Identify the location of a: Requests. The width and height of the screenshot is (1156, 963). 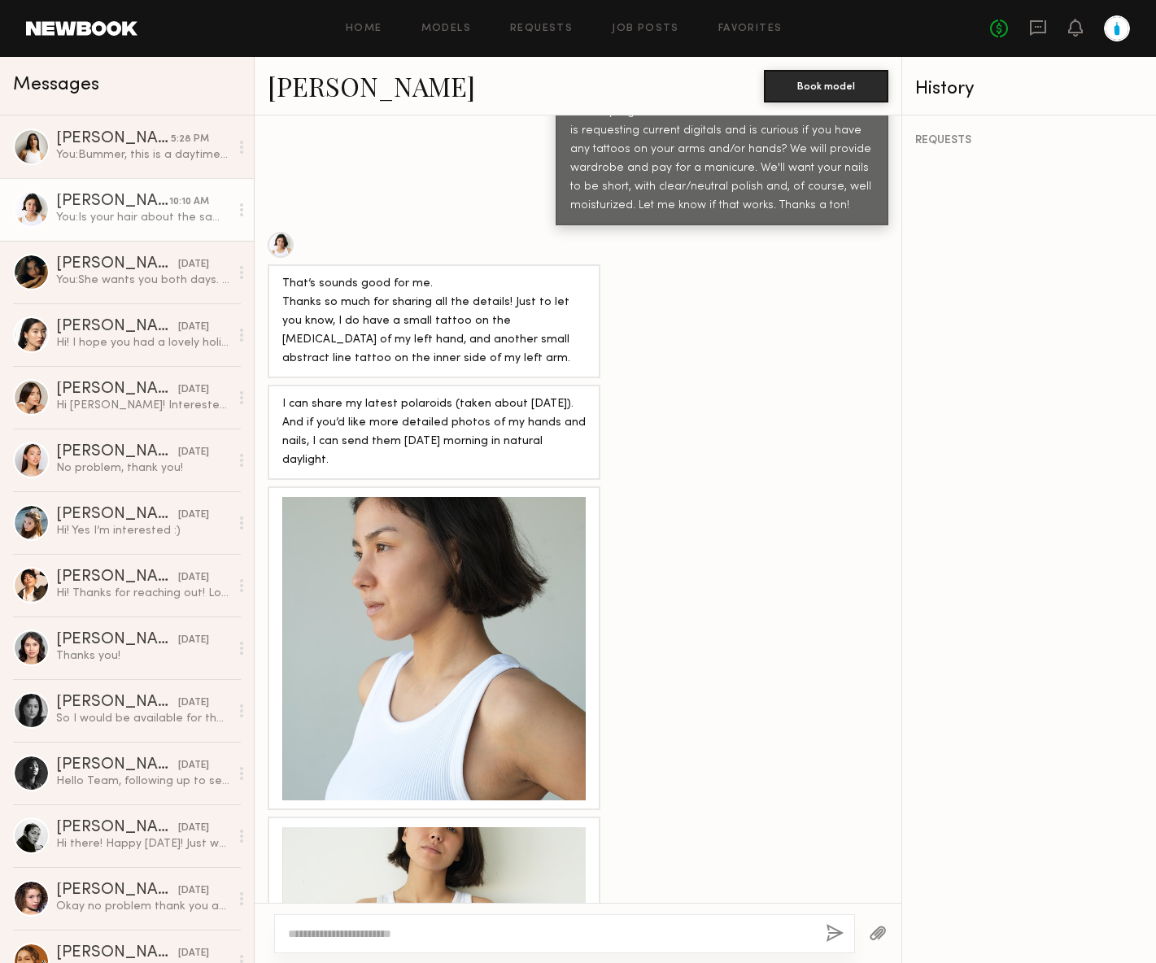
(541, 28).